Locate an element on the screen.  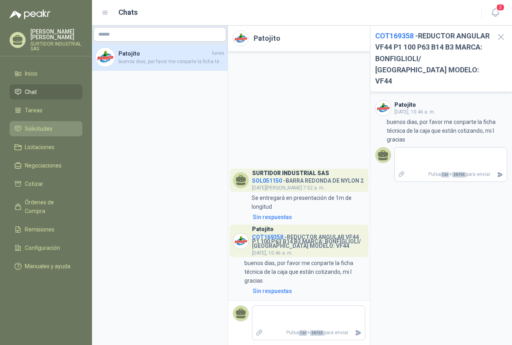
h1: Chats is located at coordinates (128, 12).